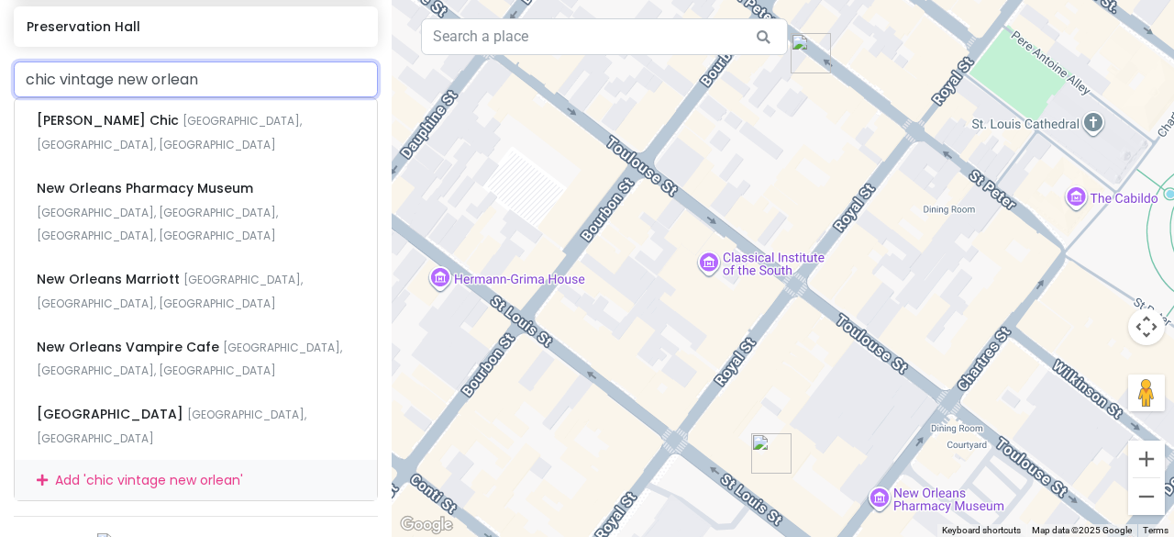 The image size is (1174, 537). What do you see at coordinates (811, 53) in the screenshot?
I see `div: Preservation Hall` at bounding box center [811, 53].